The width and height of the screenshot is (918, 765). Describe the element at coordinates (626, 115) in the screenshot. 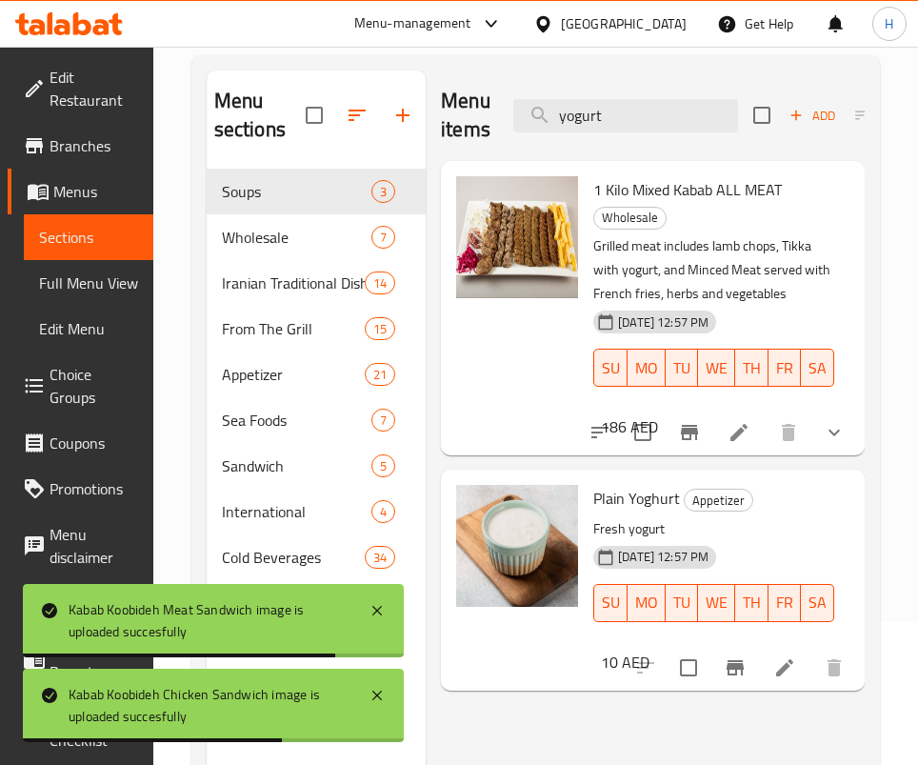

I see `input: search` at that location.